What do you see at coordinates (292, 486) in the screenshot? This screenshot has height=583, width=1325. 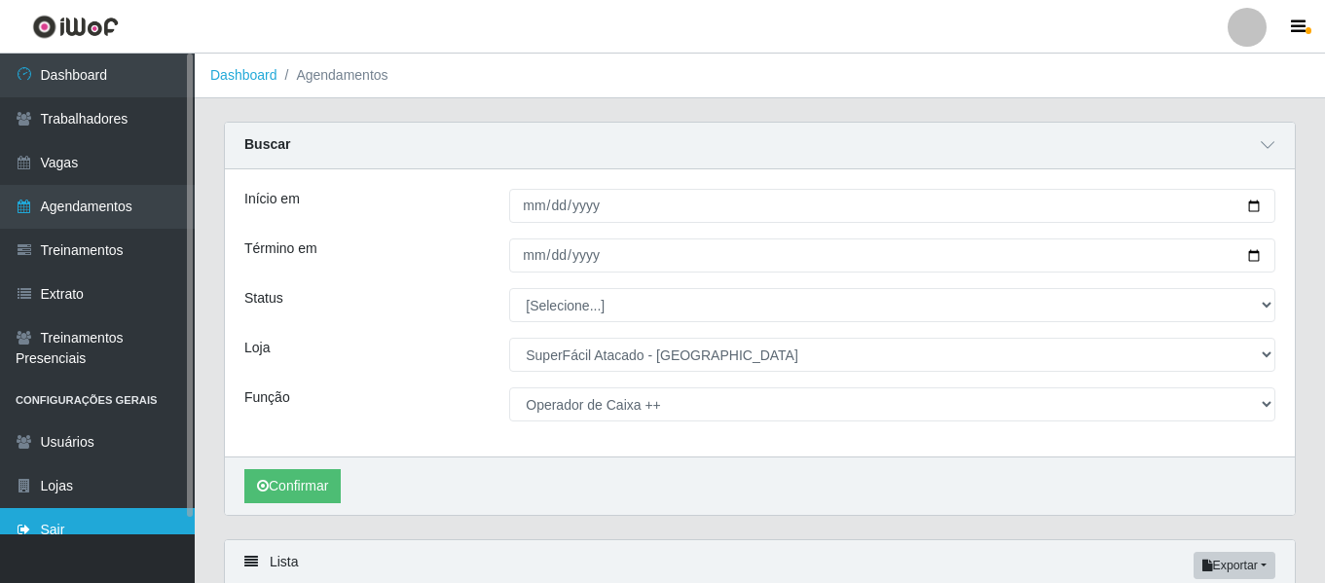 I see `button: Confirmar` at bounding box center [292, 486].